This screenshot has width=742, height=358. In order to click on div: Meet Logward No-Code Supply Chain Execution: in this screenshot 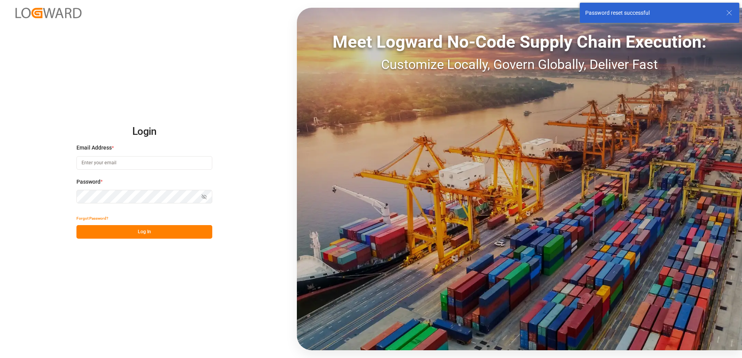, I will do `click(519, 42)`.